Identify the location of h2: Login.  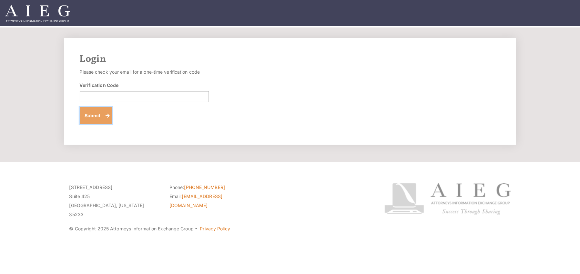
(290, 59).